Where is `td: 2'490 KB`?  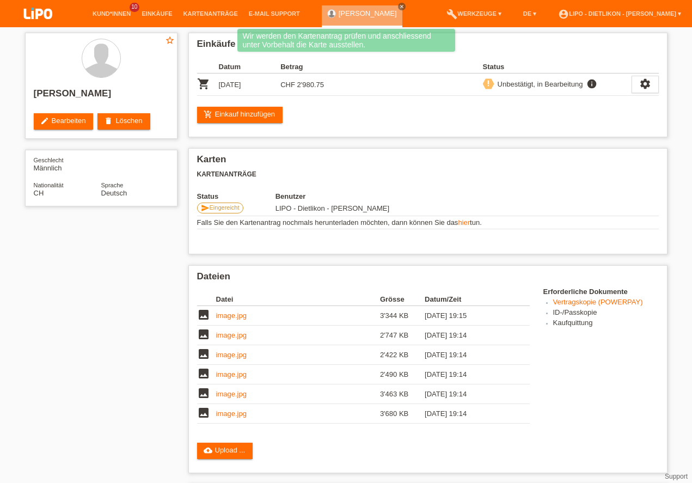
td: 2'490 KB is located at coordinates (403, 375).